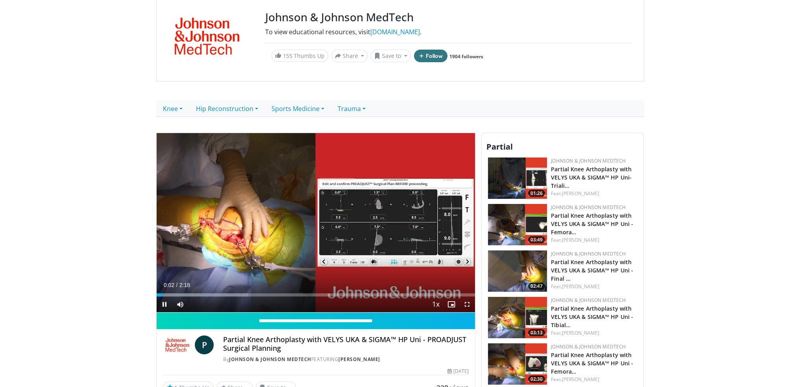 The width and height of the screenshot is (800, 387). What do you see at coordinates (591, 177) in the screenshot?
I see `a: Partial Knee Arthoplasty with VELYS UKA & SIGMA™ HP Uni- Triali…` at bounding box center [591, 177].